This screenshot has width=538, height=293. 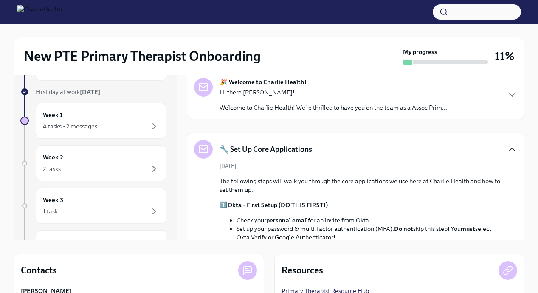 What do you see at coordinates (53, 242) in the screenshot?
I see `h6: Week 4` at bounding box center [53, 242].